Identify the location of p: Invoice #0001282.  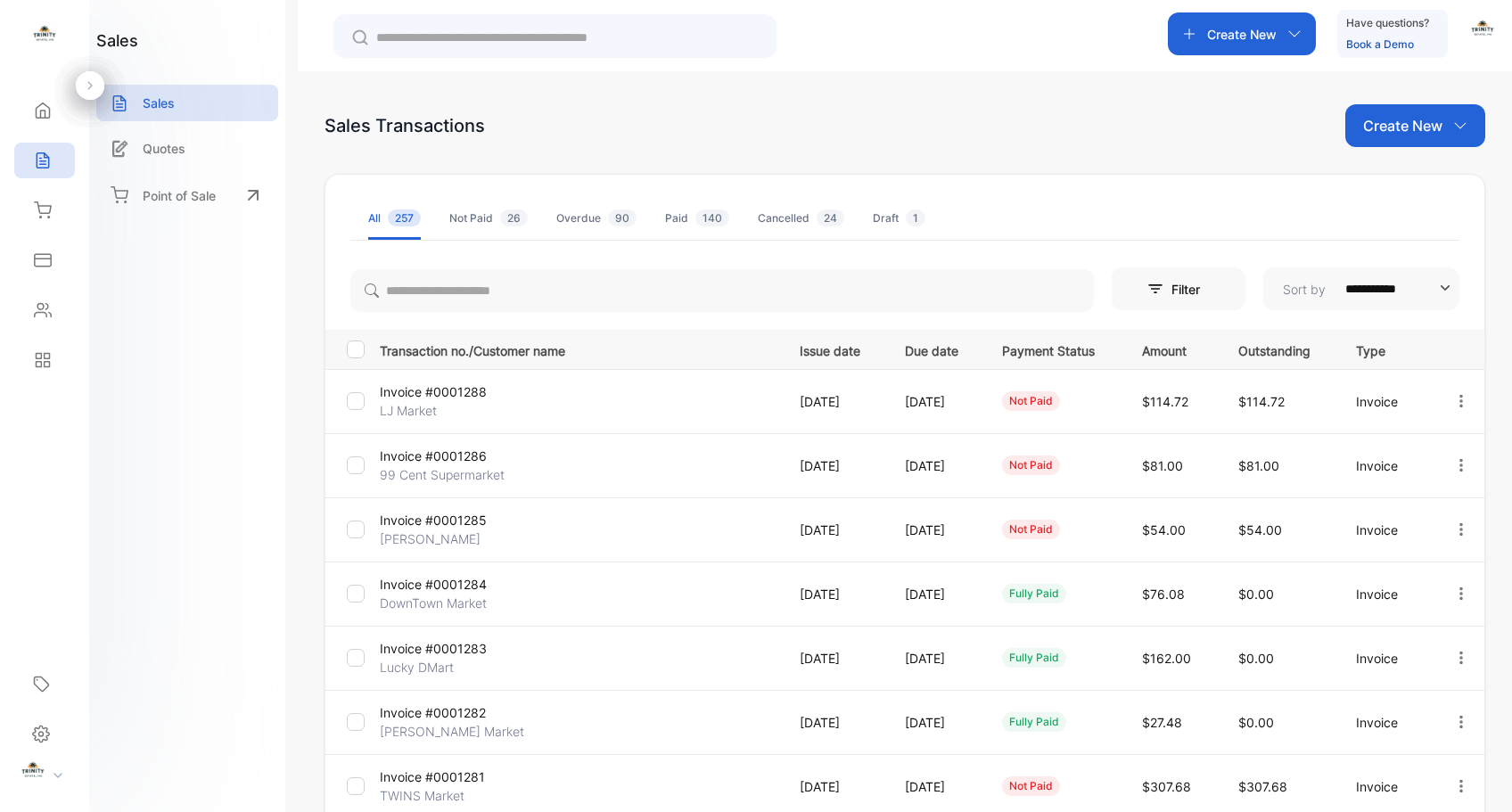
(445, 712).